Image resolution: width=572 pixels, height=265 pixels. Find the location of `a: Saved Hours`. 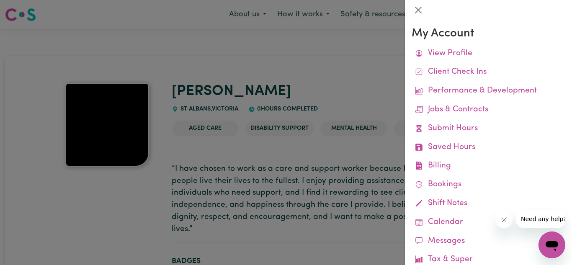

a: Saved Hours is located at coordinates (488, 147).